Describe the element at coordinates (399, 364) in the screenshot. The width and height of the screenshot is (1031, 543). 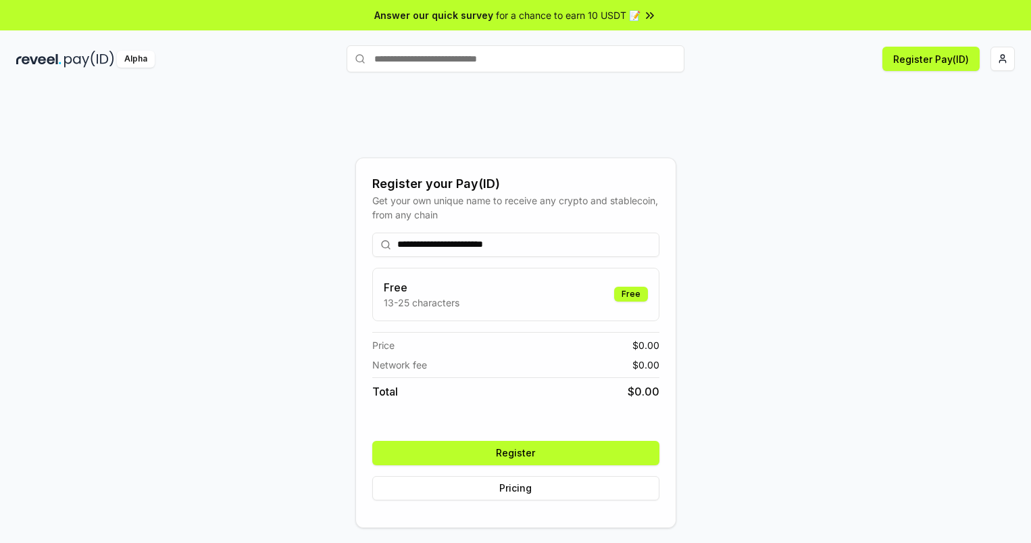
I see `span: Network fee` at that location.